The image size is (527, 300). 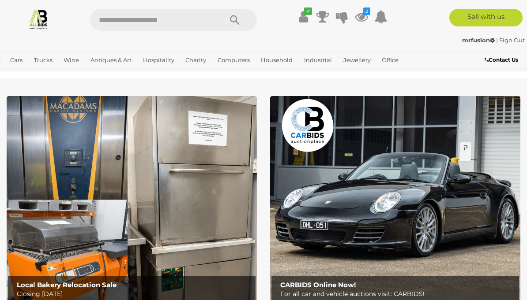 What do you see at coordinates (486, 18) in the screenshot?
I see `a: Sell with us` at bounding box center [486, 18].